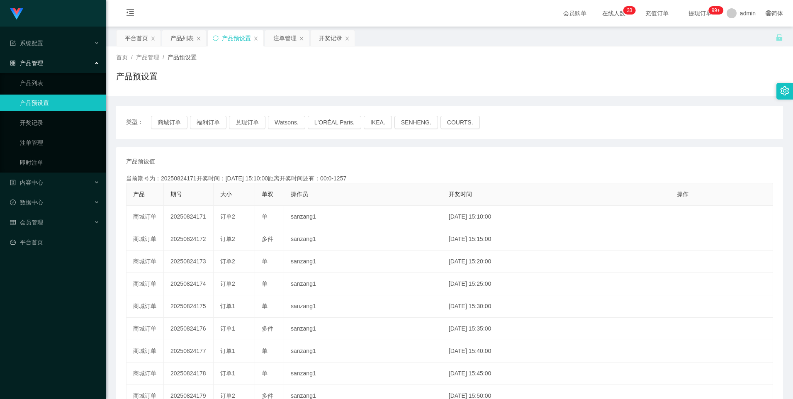 This screenshot has width=793, height=399. Describe the element at coordinates (378, 122) in the screenshot. I see `button: IKEA.` at that location.